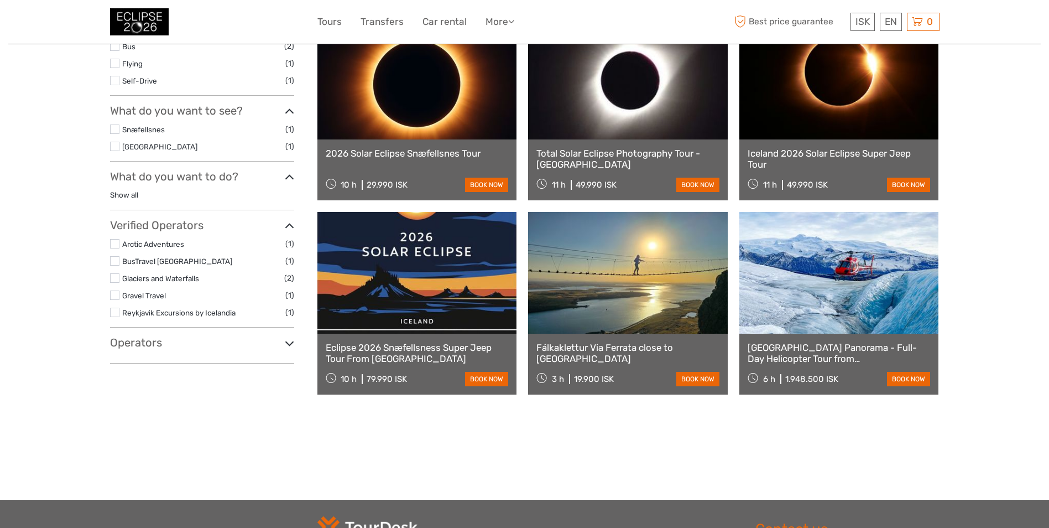 The image size is (1049, 528). What do you see at coordinates (124, 195) in the screenshot?
I see `a: Show all` at bounding box center [124, 195].